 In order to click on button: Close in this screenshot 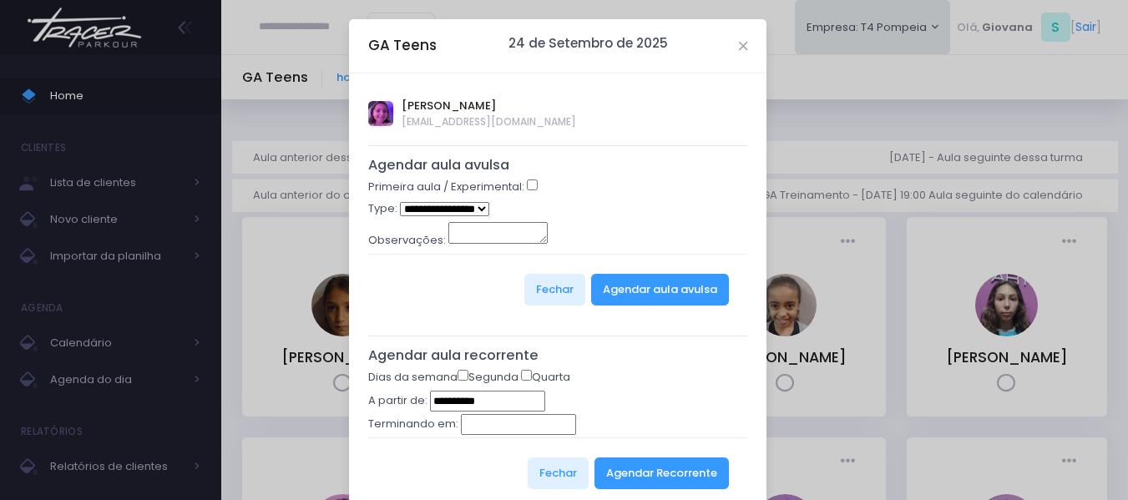, I will do `click(743, 46)`.